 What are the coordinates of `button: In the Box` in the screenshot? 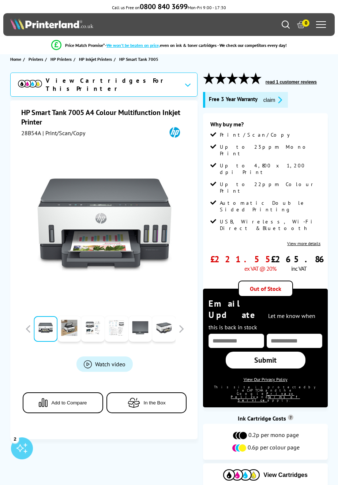 It's located at (146, 402).